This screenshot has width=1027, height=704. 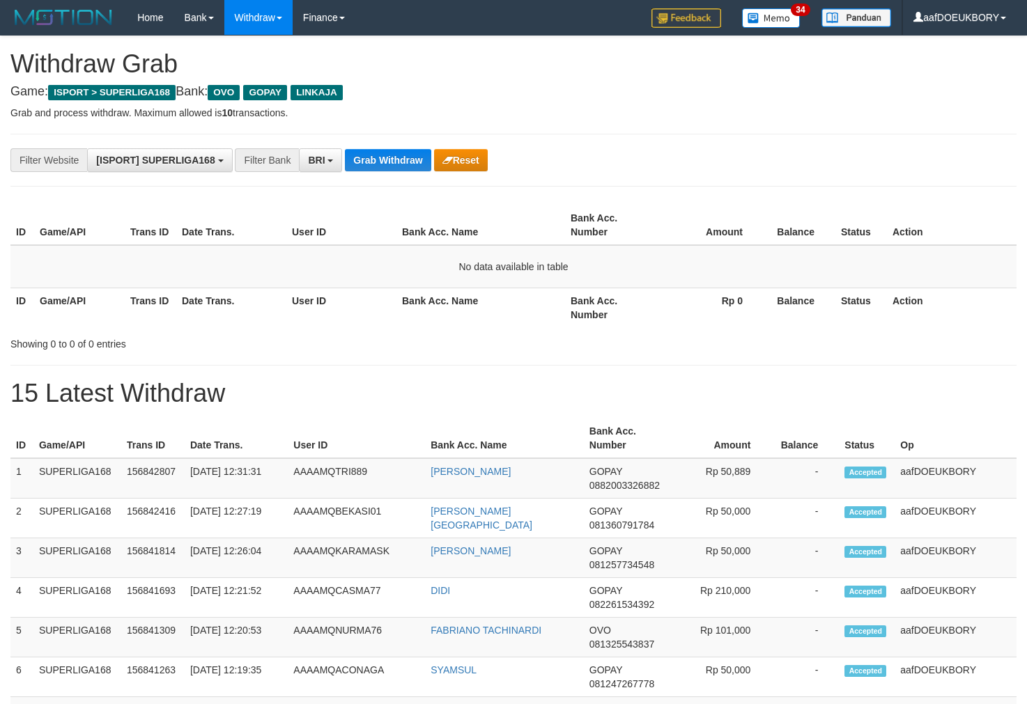 I want to click on th: User ID, so click(x=356, y=438).